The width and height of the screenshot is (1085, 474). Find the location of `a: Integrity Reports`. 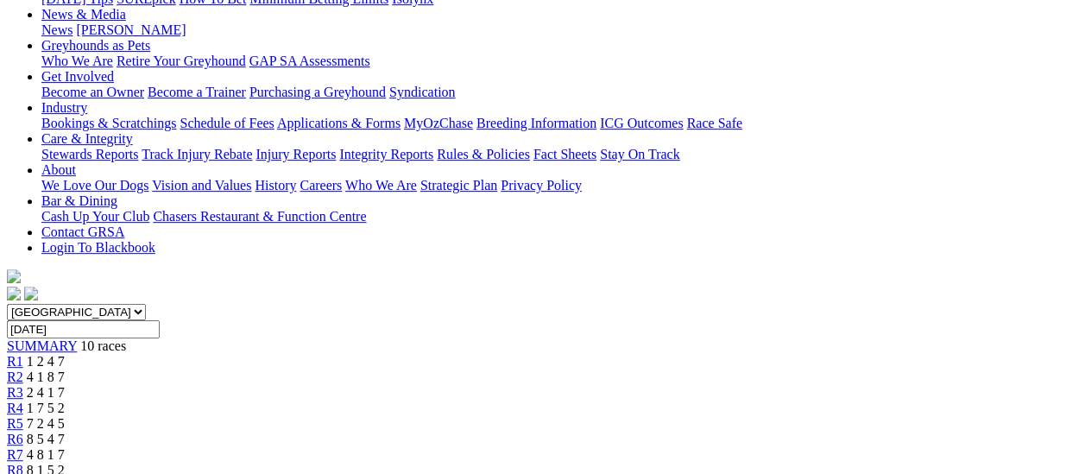

a: Integrity Reports is located at coordinates (386, 154).